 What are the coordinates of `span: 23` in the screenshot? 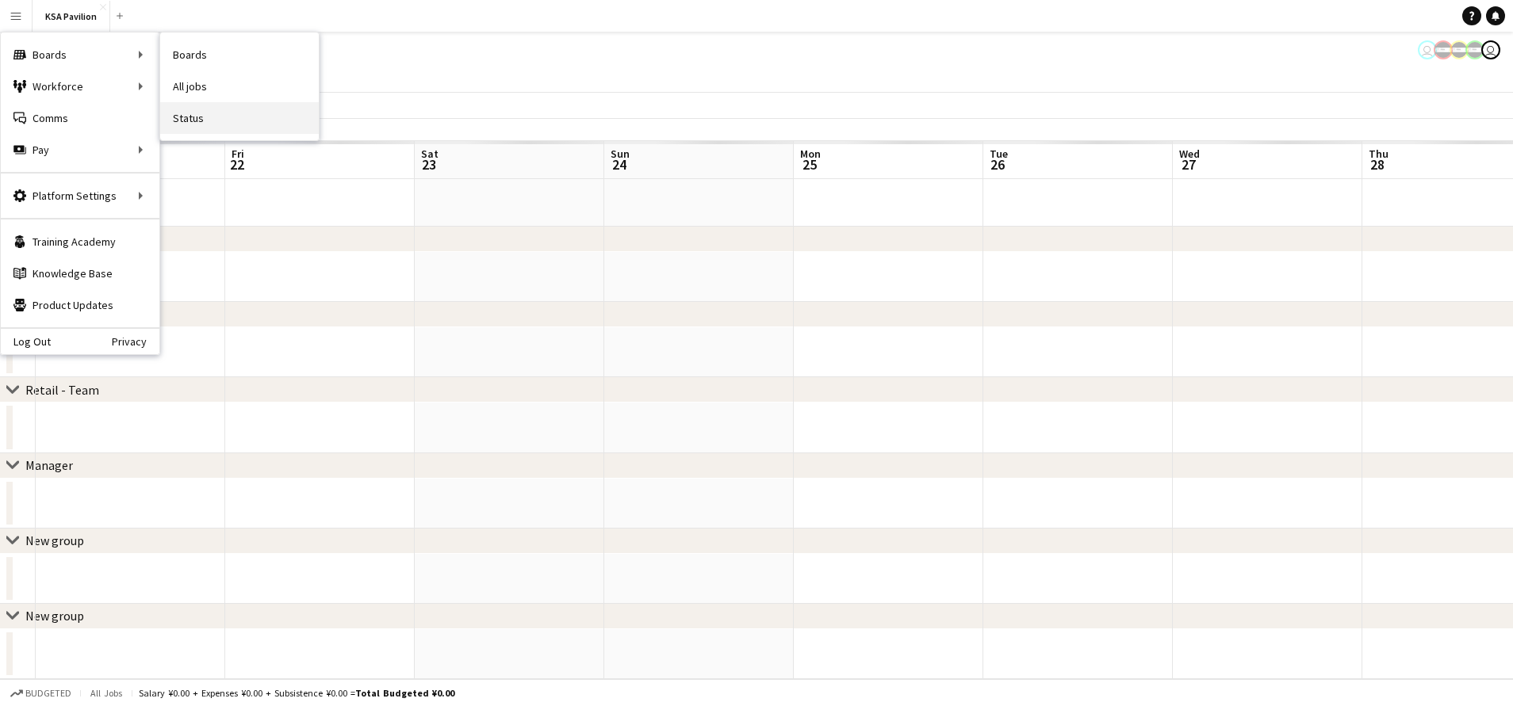 It's located at (428, 164).